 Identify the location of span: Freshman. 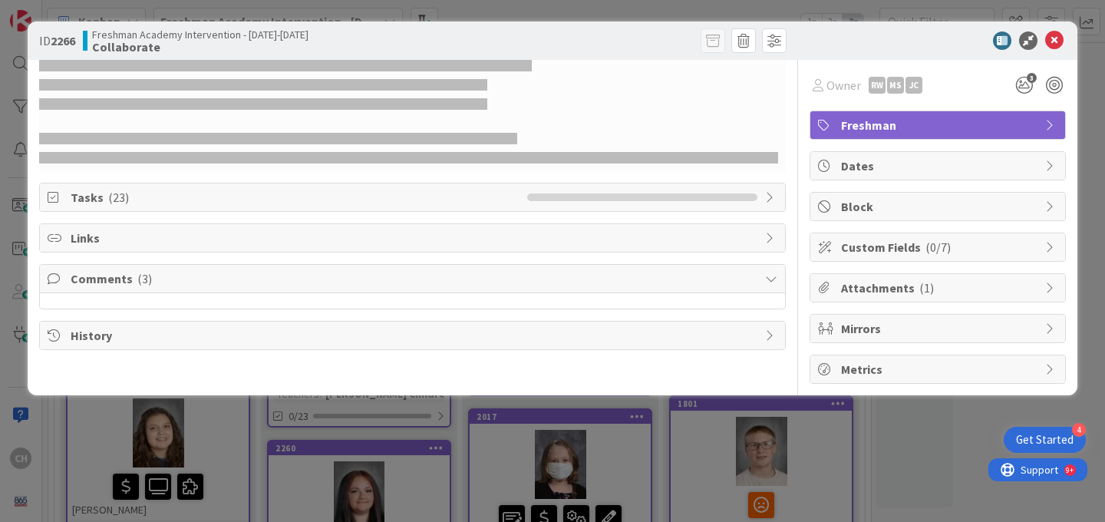
(939, 125).